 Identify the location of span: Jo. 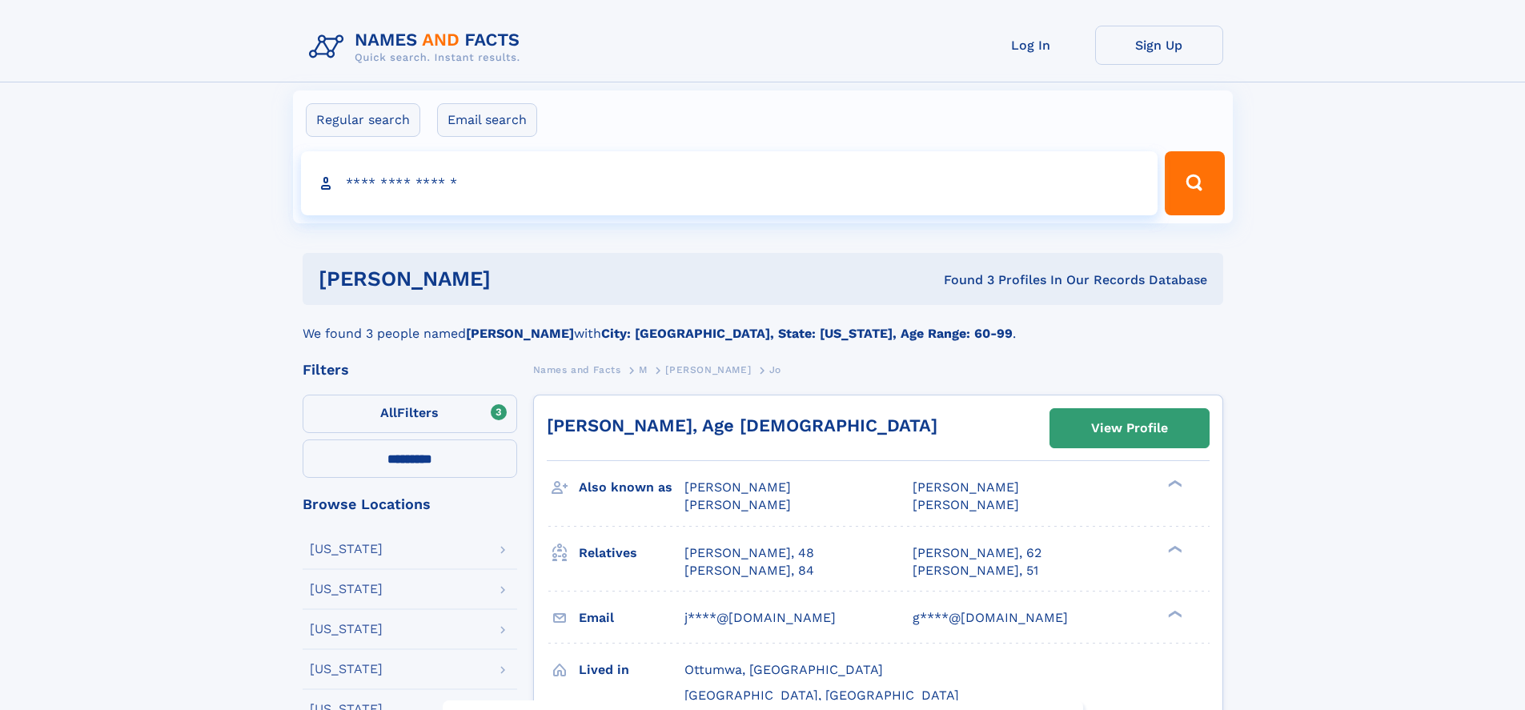
(775, 370).